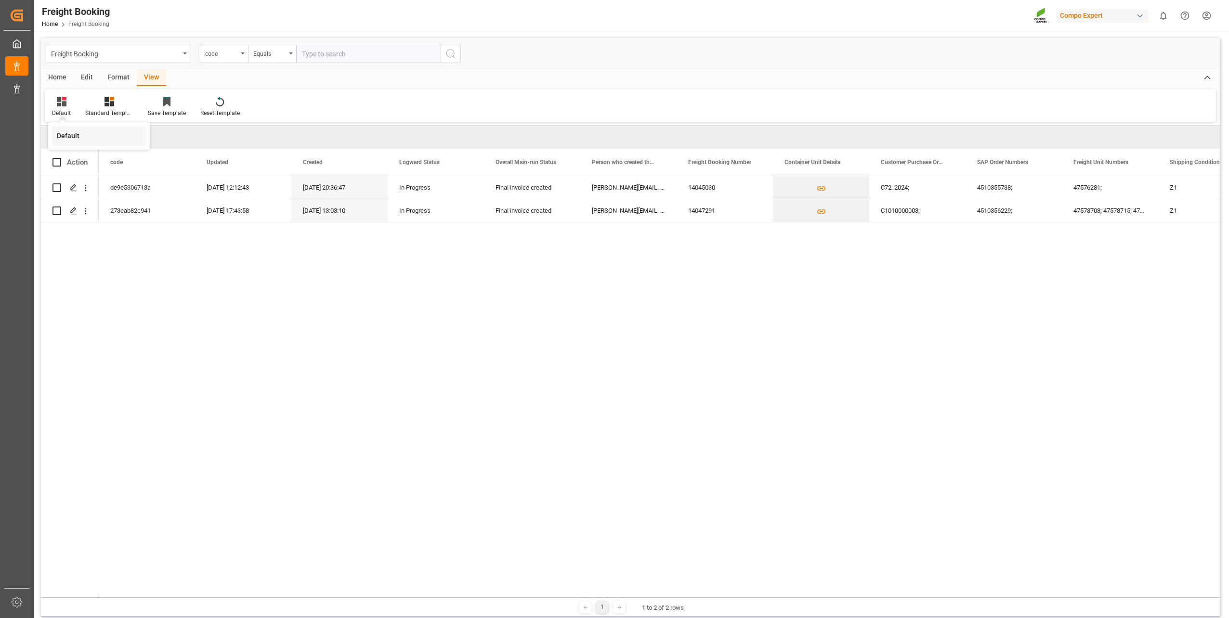 The height and width of the screenshot is (618, 1229). I want to click on span: Overall Main-run Status, so click(526, 162).